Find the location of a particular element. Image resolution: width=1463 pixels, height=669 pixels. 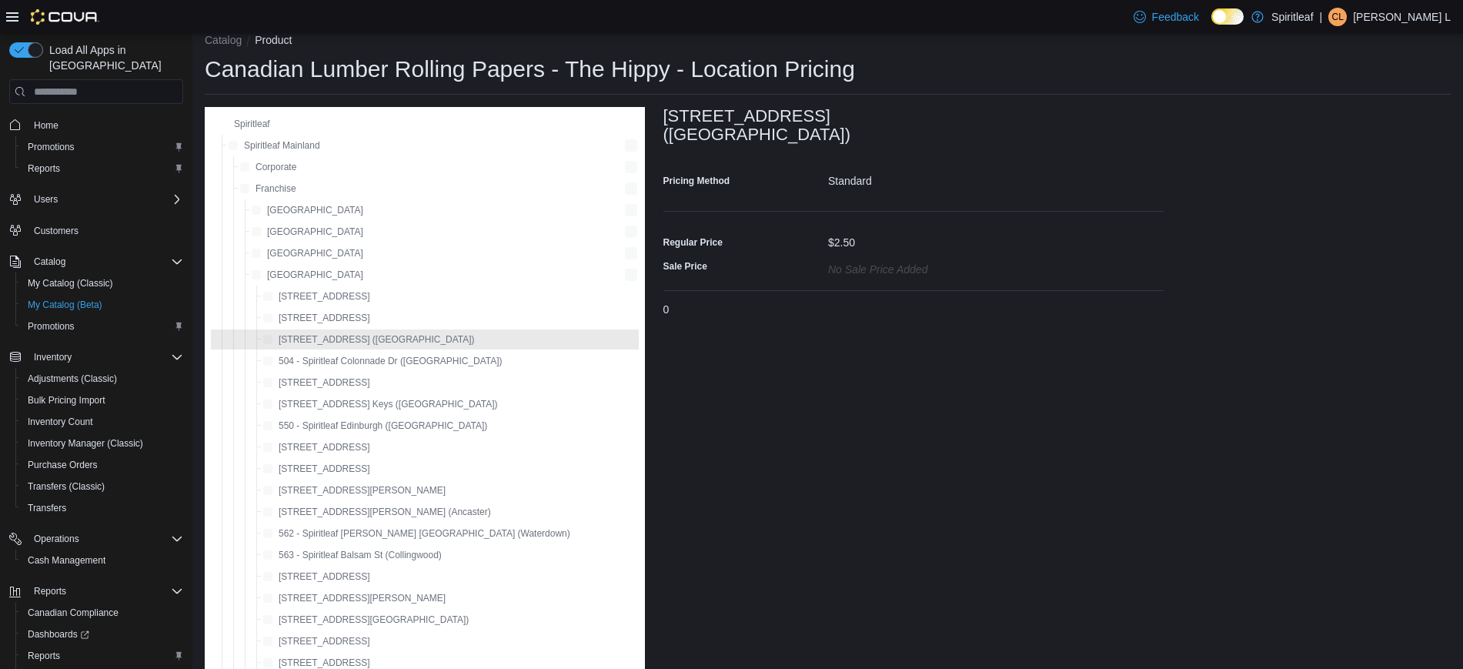

button: Home is located at coordinates (96, 124).